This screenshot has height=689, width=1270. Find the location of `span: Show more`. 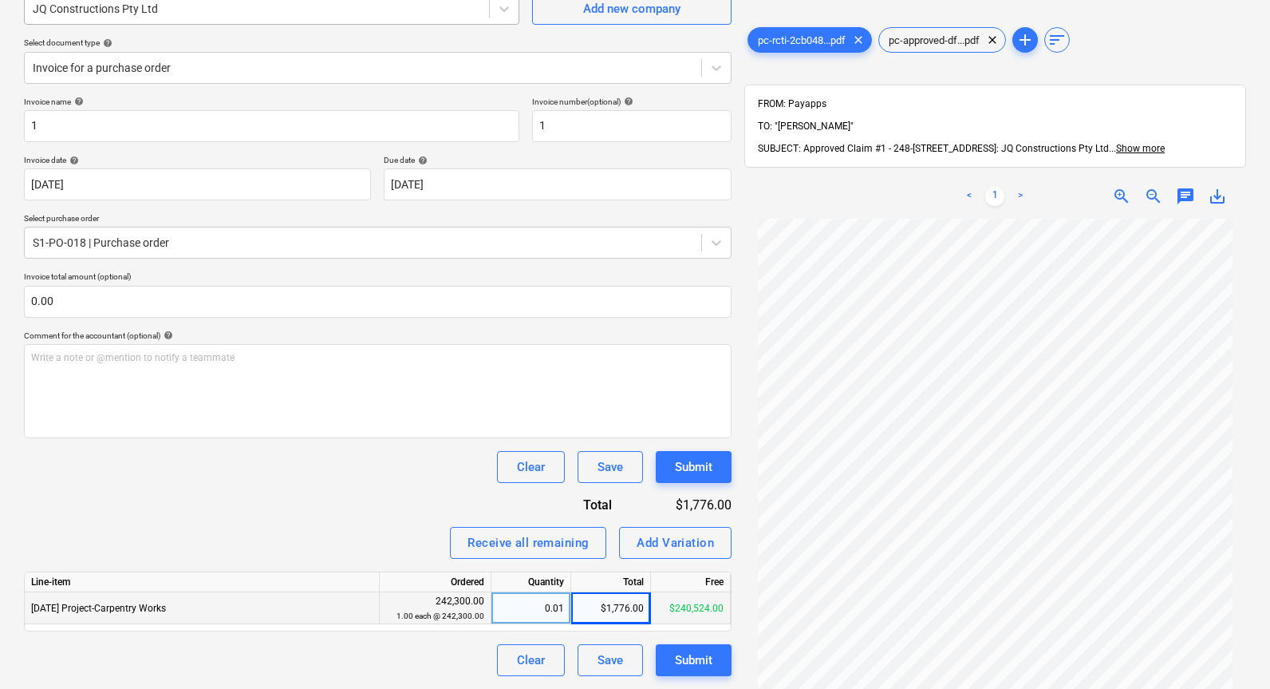

span: Show more is located at coordinates (1140, 148).